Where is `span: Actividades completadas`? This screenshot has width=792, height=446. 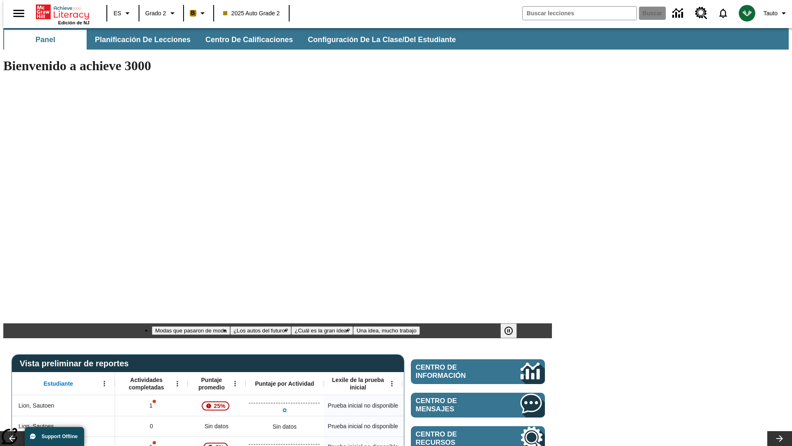
span: Actividades completadas is located at coordinates (146, 383).